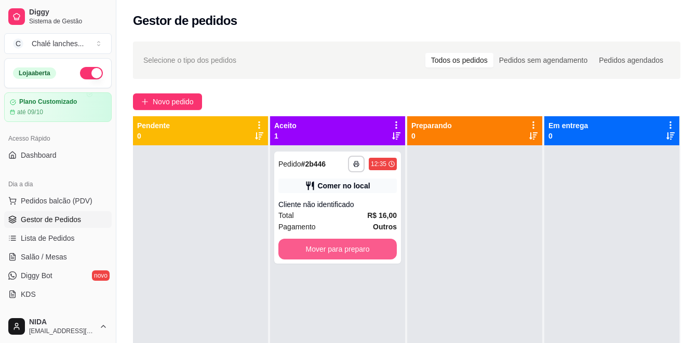 This screenshot has width=697, height=343. Describe the element at coordinates (18, 44) in the screenshot. I see `span: C` at that location.